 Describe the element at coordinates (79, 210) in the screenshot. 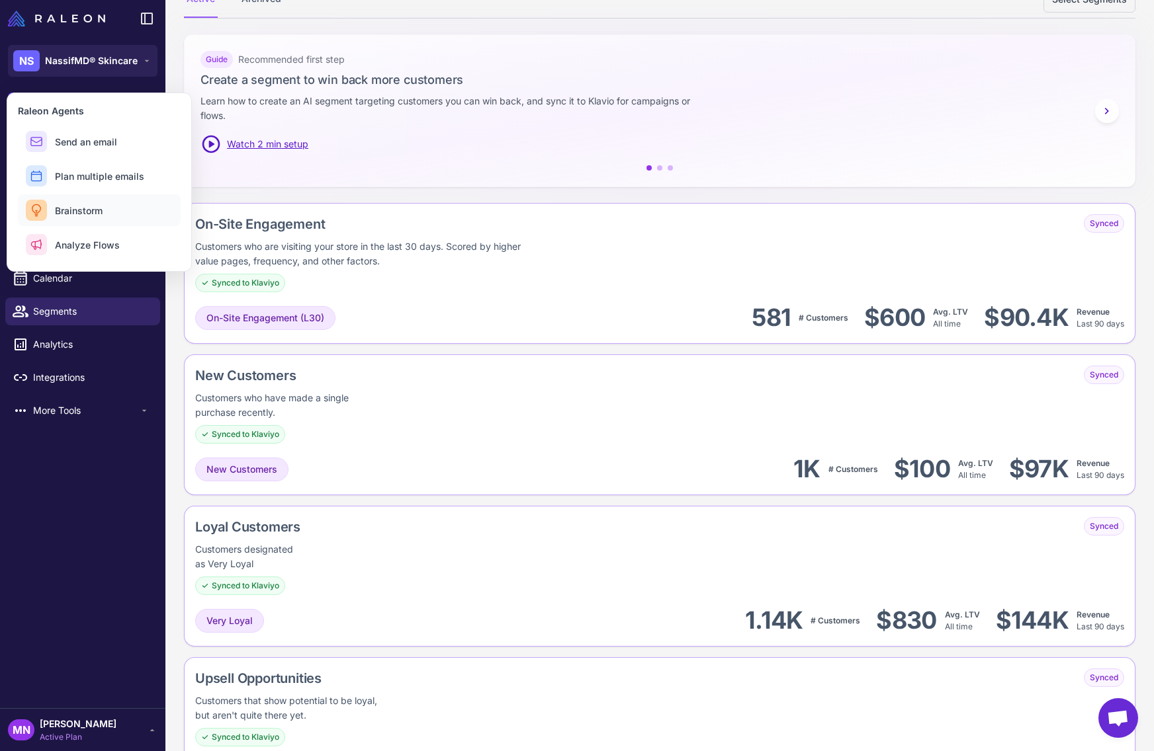

I see `span: Brainstorm` at that location.